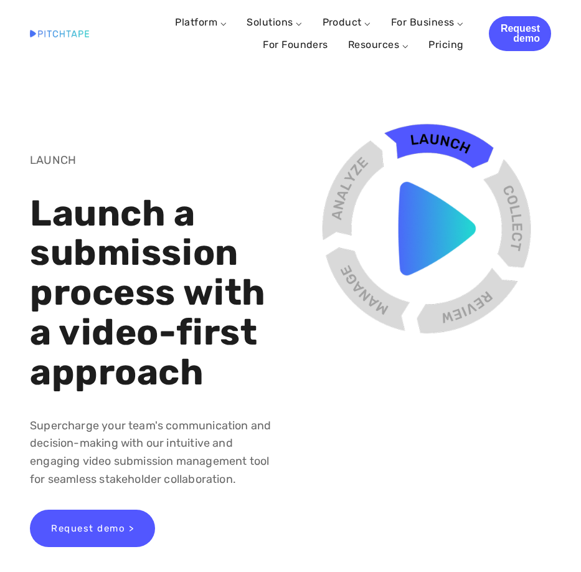 Image resolution: width=581 pixels, height=572 pixels. I want to click on a: Request demo, so click(520, 34).